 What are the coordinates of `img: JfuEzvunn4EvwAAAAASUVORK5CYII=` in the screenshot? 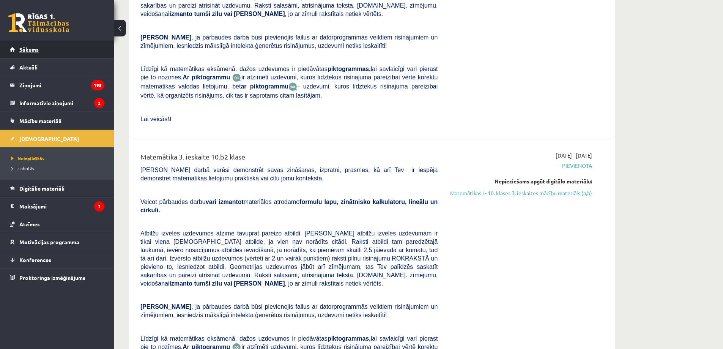 It's located at (237, 77).